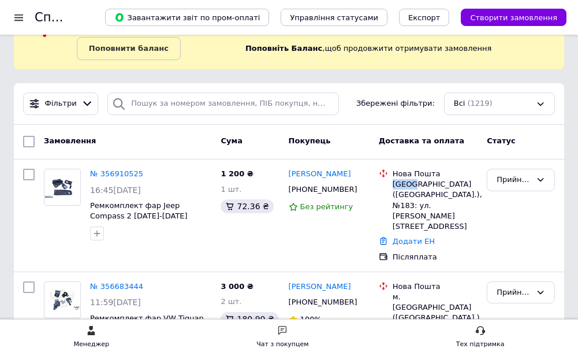 This screenshot has height=356, width=578. Describe the element at coordinates (231, 140) in the screenshot. I see `span: Cума` at that location.